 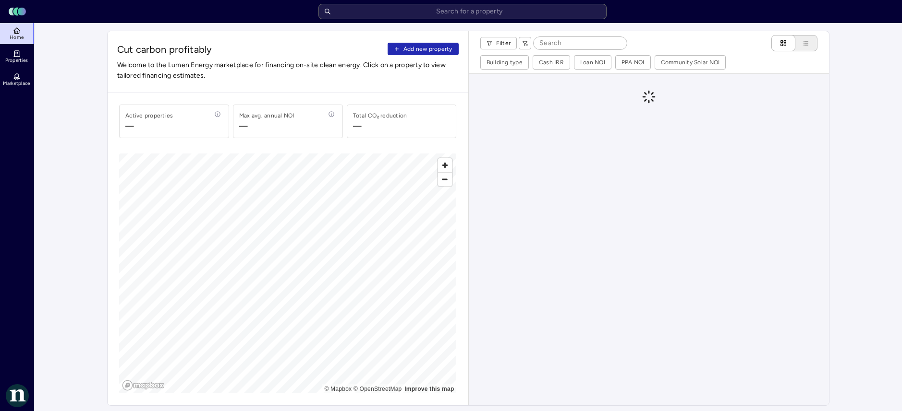 What do you see at coordinates (580, 43) in the screenshot?
I see `input: Search` at bounding box center [580, 43].